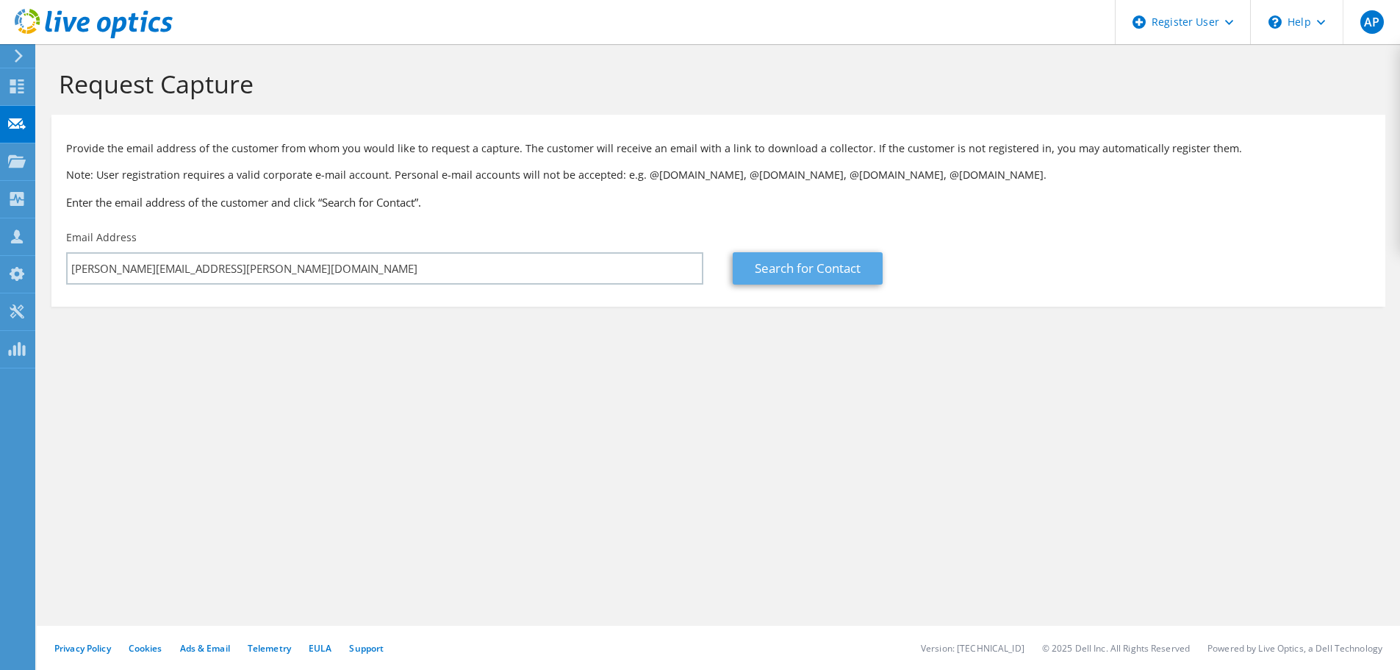 This screenshot has height=670, width=1400. Describe the element at coordinates (82, 648) in the screenshot. I see `a: Privacy Policy` at that location.